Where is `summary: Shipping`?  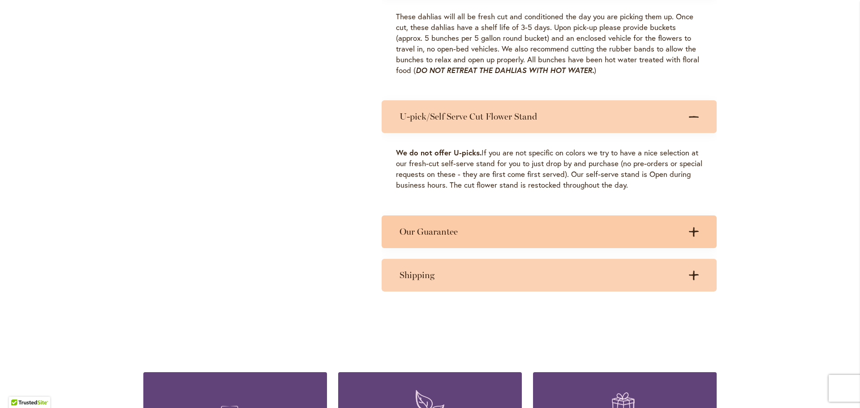 summary: Shipping is located at coordinates (549, 275).